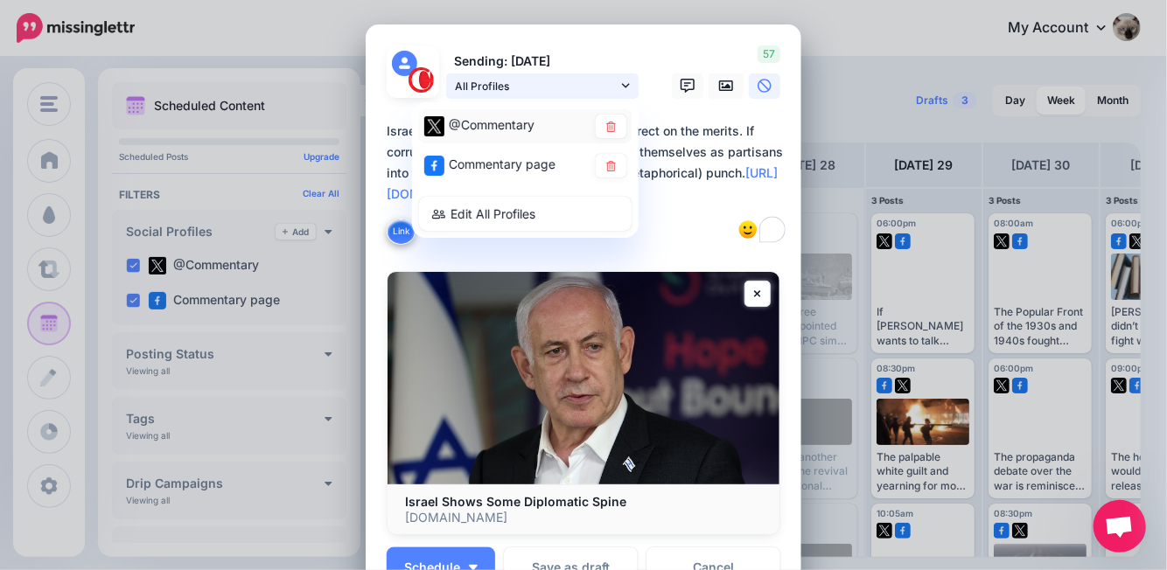 The width and height of the screenshot is (1167, 570). Describe the element at coordinates (434, 164) in the screenshot. I see `img: facebook-square.png` at that location.